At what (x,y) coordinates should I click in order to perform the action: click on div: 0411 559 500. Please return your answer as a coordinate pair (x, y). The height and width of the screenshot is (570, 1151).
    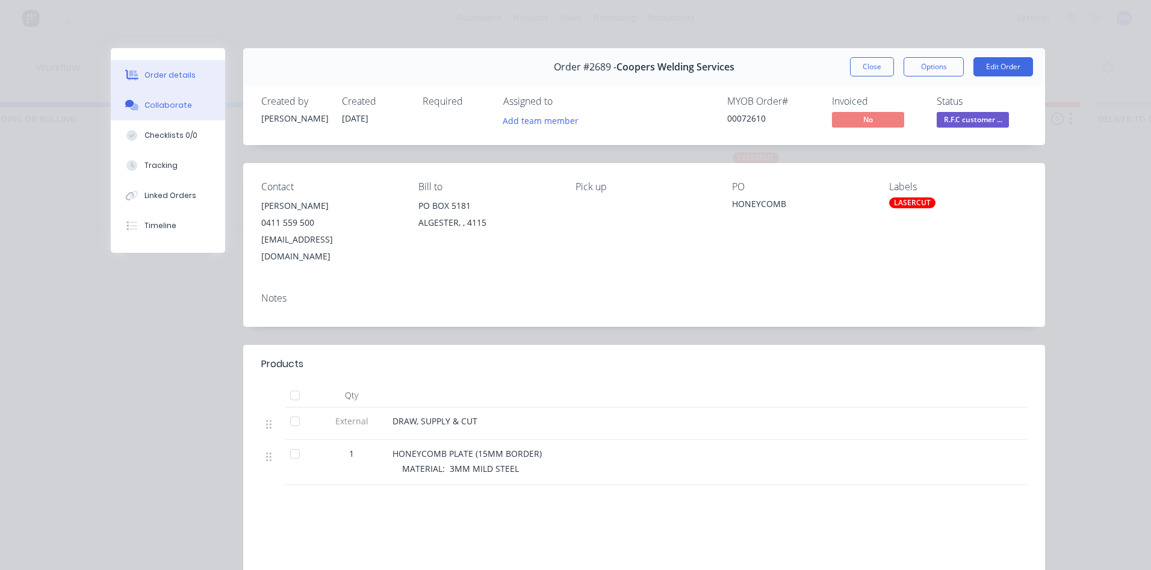
    Looking at the image, I should click on (330, 223).